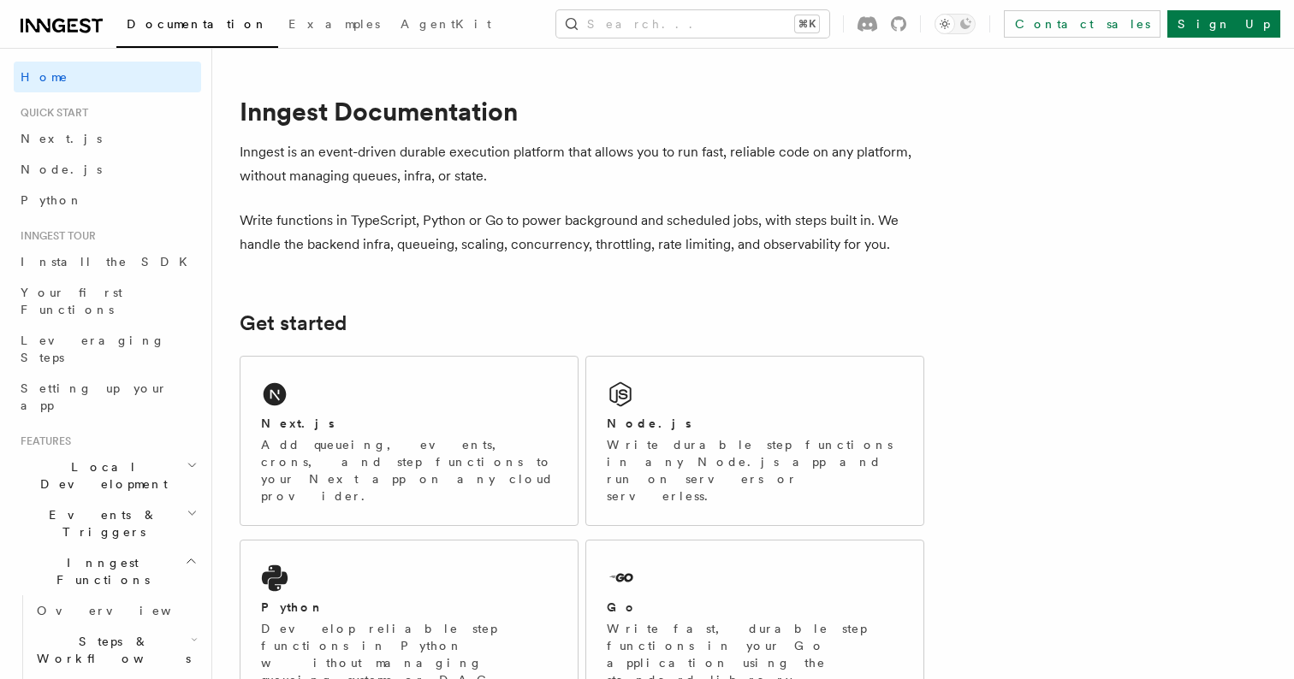  What do you see at coordinates (71, 301) in the screenshot?
I see `span: Your first Functions` at bounding box center [71, 301].